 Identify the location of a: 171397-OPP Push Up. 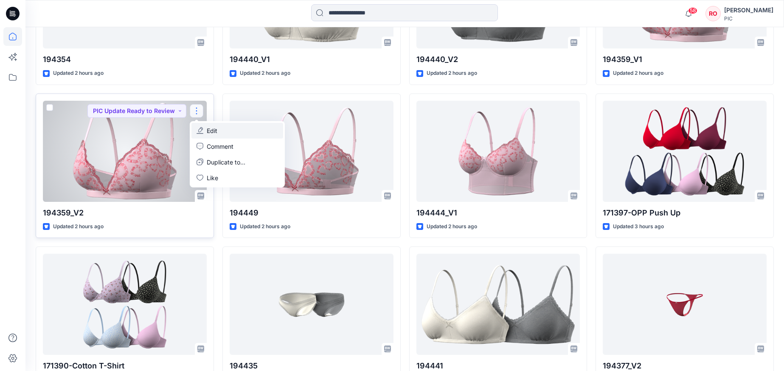
(685, 151).